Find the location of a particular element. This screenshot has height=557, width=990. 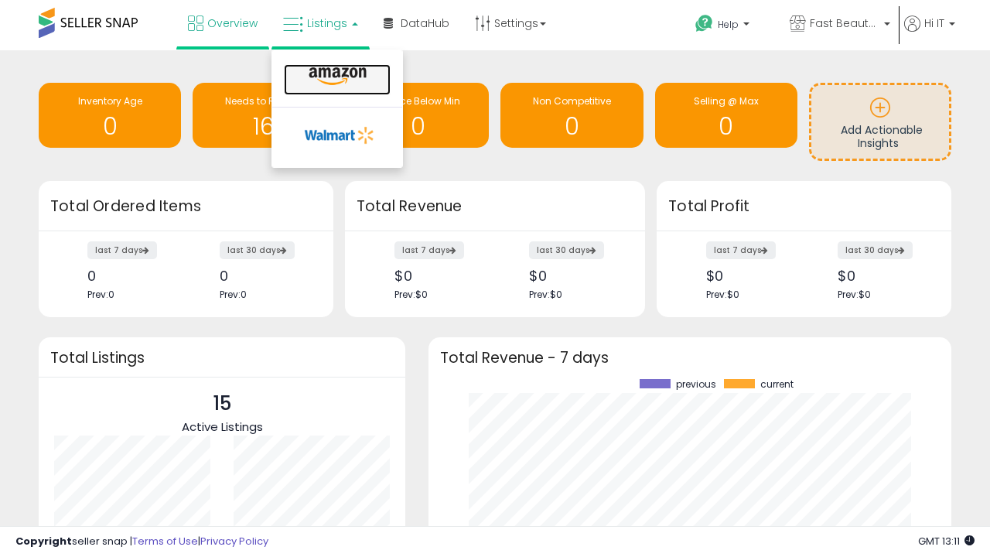

p: 15 is located at coordinates (222, 404).